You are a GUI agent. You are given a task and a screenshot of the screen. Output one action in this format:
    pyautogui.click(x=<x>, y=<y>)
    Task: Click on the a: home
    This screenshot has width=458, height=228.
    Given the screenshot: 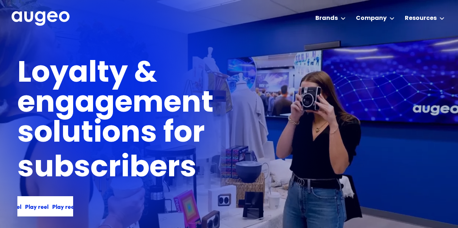 What is the action you would take?
    pyautogui.click(x=41, y=19)
    